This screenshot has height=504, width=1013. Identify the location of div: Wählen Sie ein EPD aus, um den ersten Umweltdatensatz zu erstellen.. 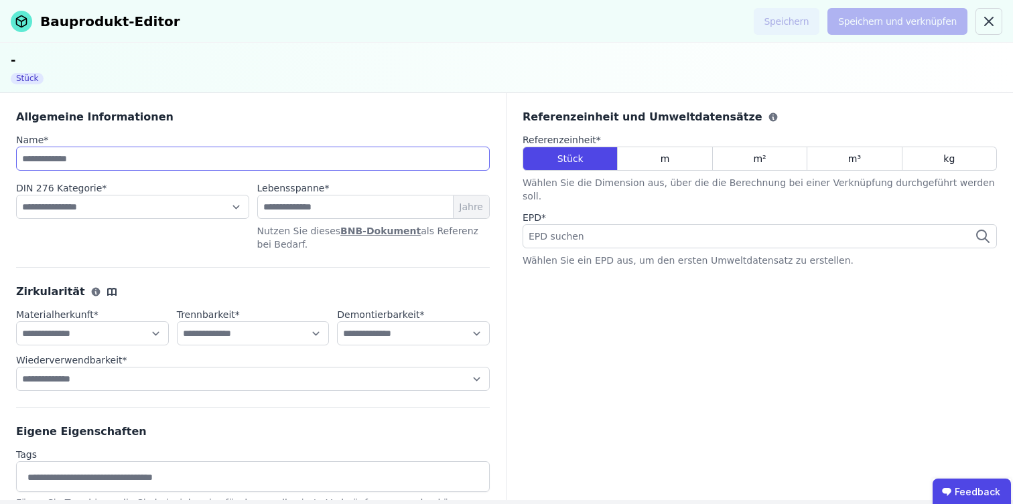
(759, 261).